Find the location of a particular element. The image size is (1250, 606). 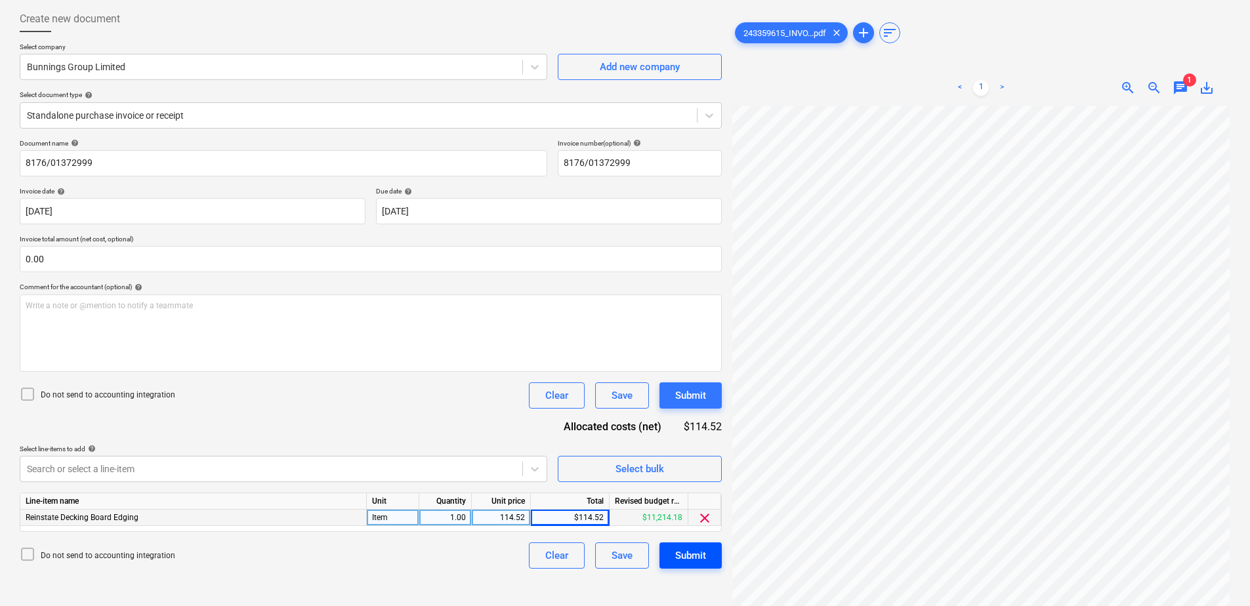

div: Line-item name is located at coordinates (194, 501).